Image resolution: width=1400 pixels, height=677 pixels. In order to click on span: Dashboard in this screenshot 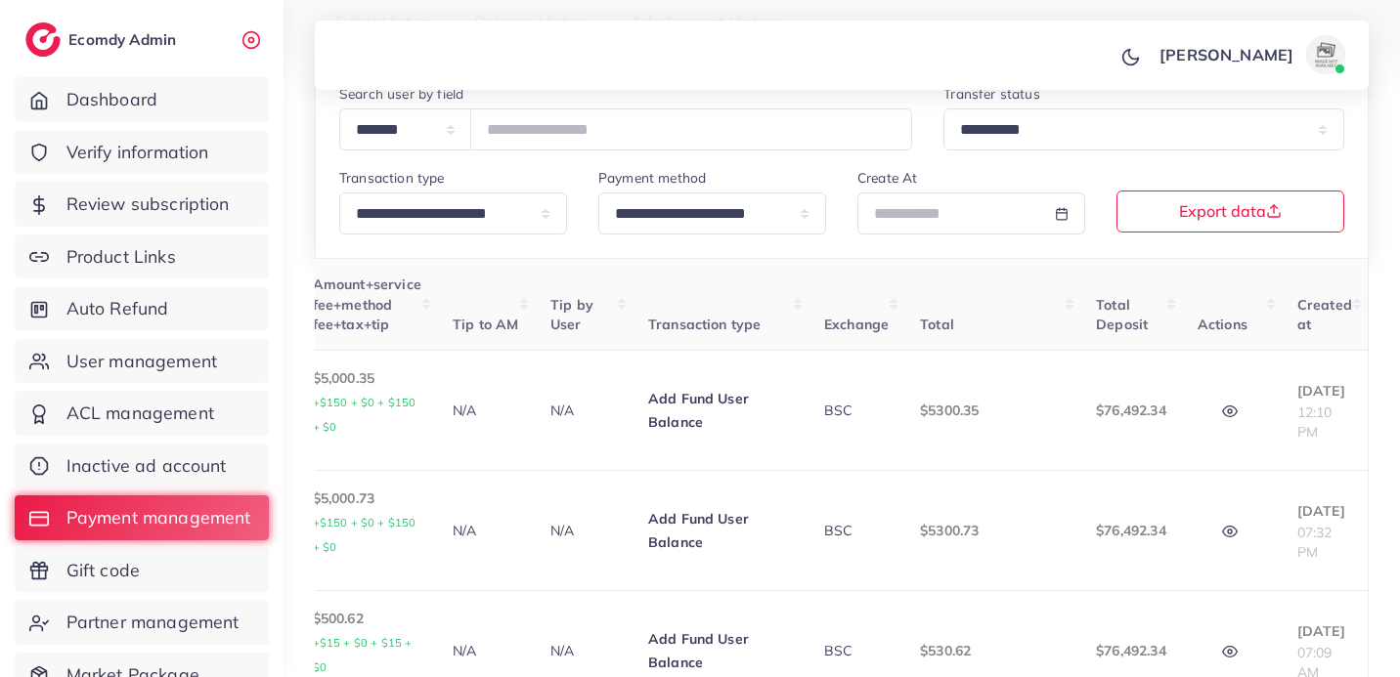, I will do `click(111, 100)`.